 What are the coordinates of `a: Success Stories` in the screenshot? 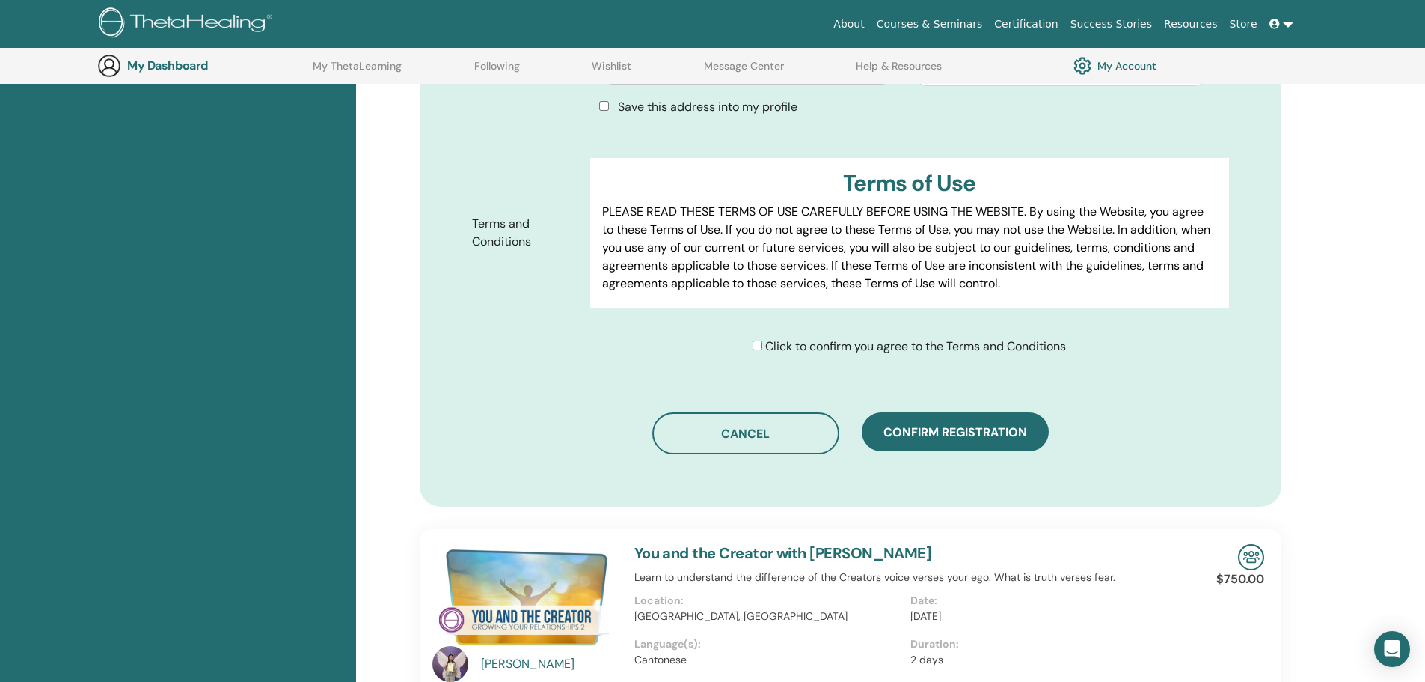 It's located at (1111, 24).